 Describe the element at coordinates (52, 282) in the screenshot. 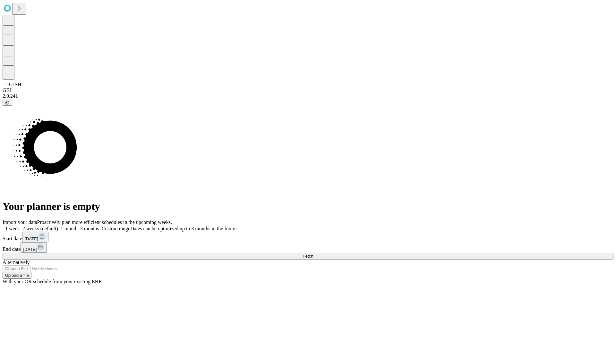

I see `span: With your OR schedule from your existing EHR` at that location.